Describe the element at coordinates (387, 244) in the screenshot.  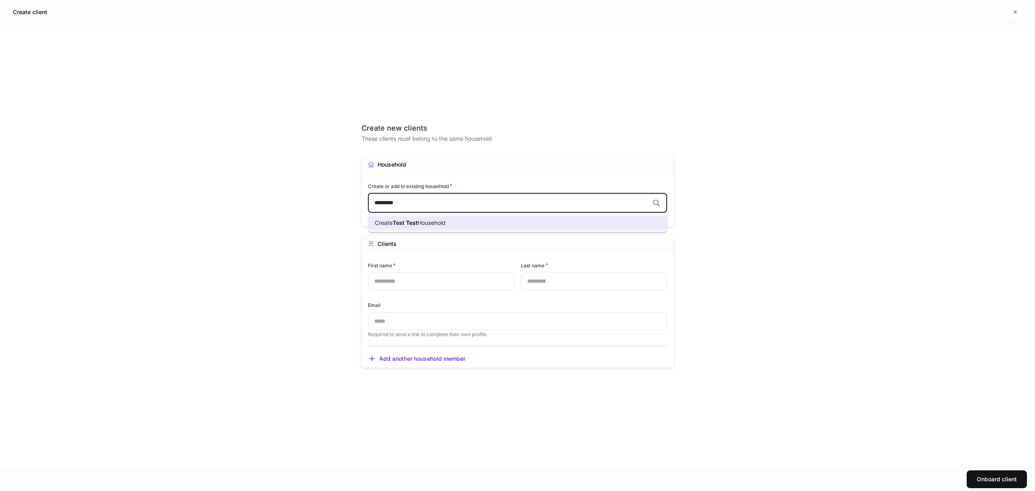
I see `div: Clients` at that location.